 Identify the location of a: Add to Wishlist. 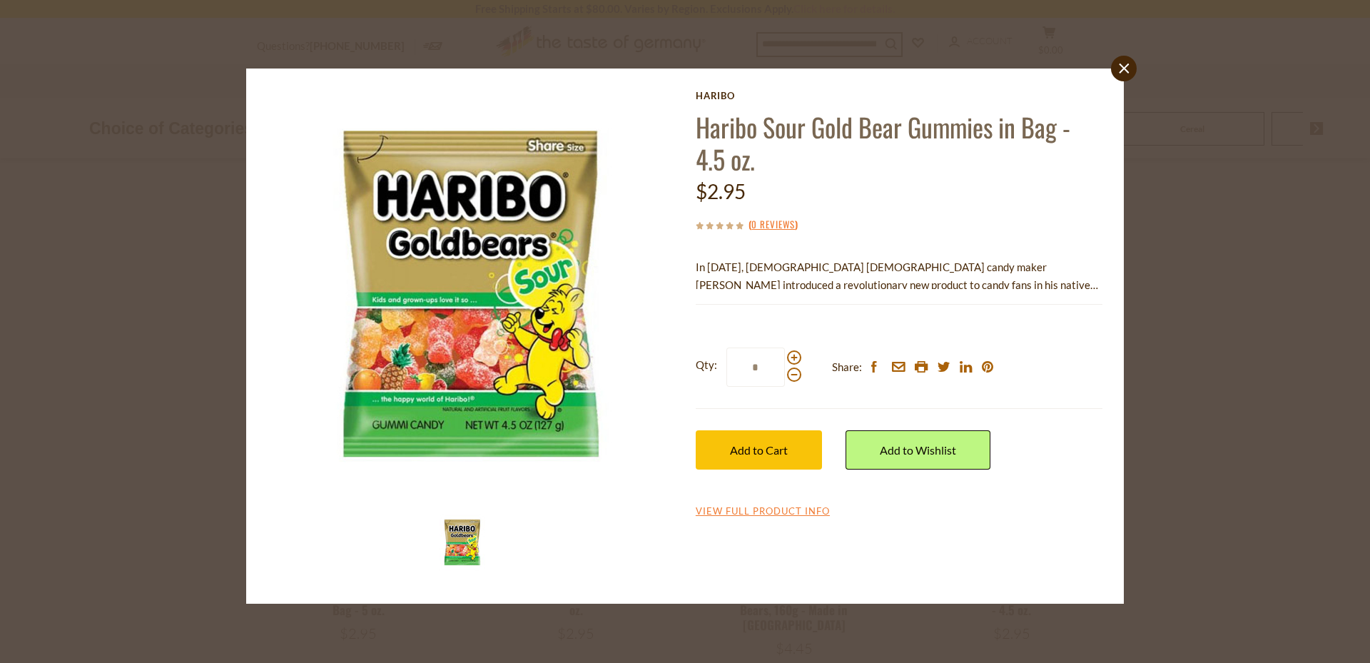
(918, 450).